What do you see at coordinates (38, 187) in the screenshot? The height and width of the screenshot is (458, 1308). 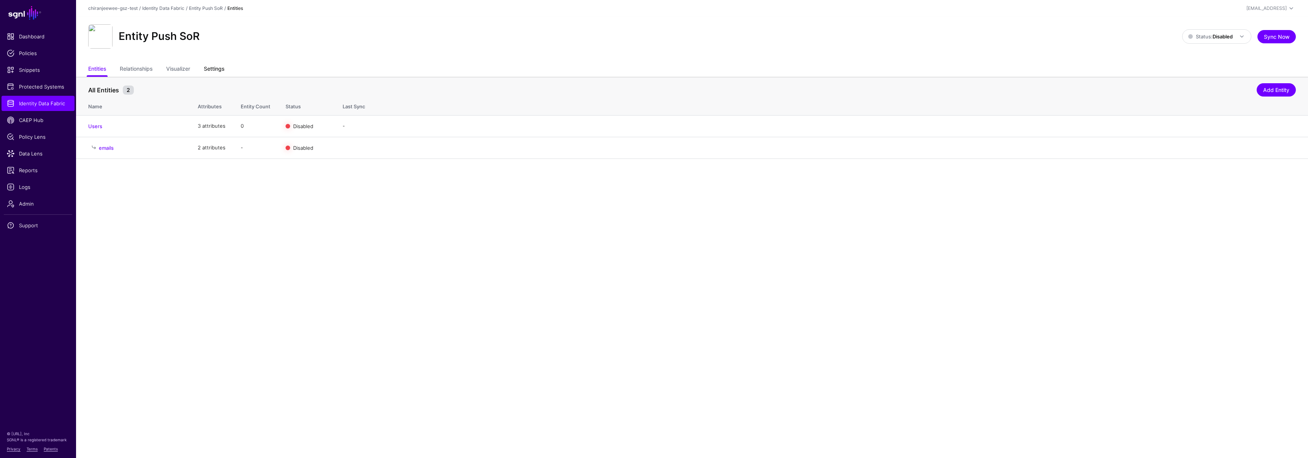 I see `a: Logs` at bounding box center [38, 187].